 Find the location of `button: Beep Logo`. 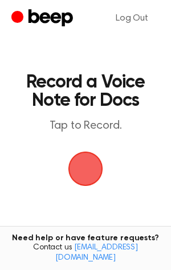

button: Beep Logo is located at coordinates (86, 169).